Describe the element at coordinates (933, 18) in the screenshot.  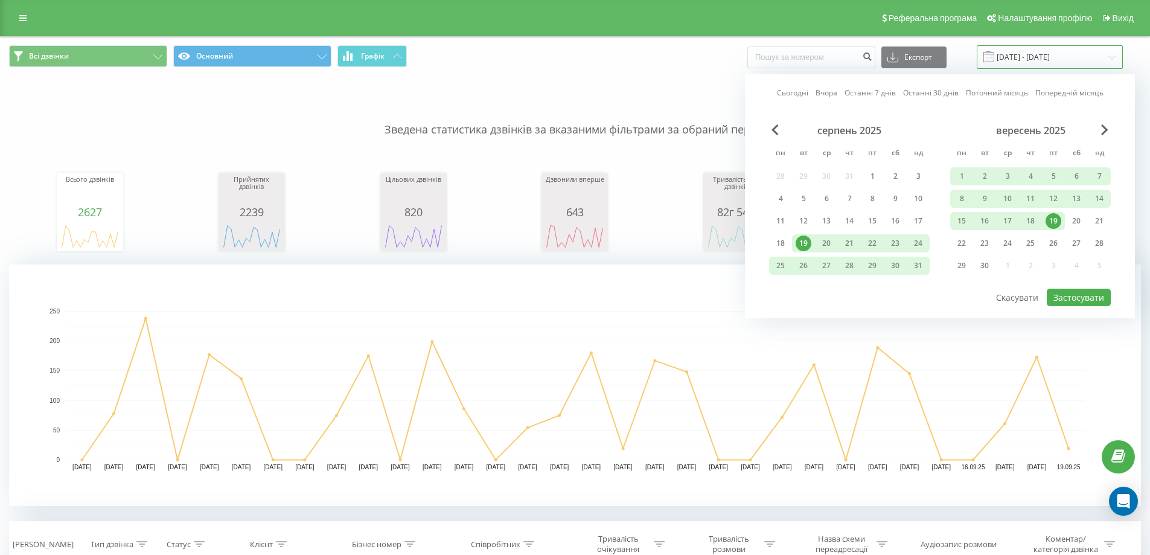
I see `span: Реферальна програма` at that location.